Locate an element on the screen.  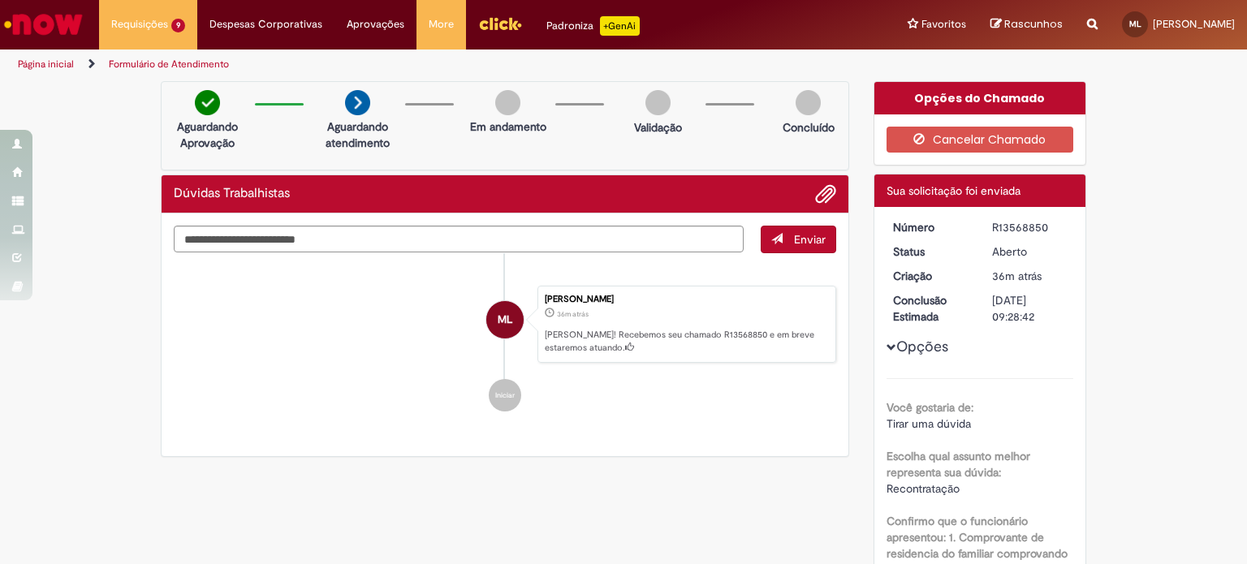
span: 9 is located at coordinates (178, 25).